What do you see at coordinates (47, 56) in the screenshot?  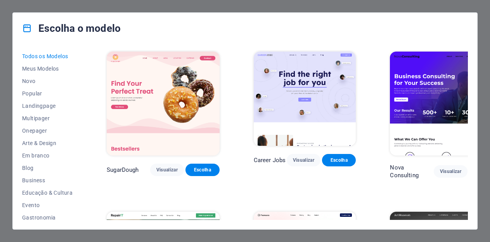 I see `span: Todos os Modelos` at bounding box center [47, 56].